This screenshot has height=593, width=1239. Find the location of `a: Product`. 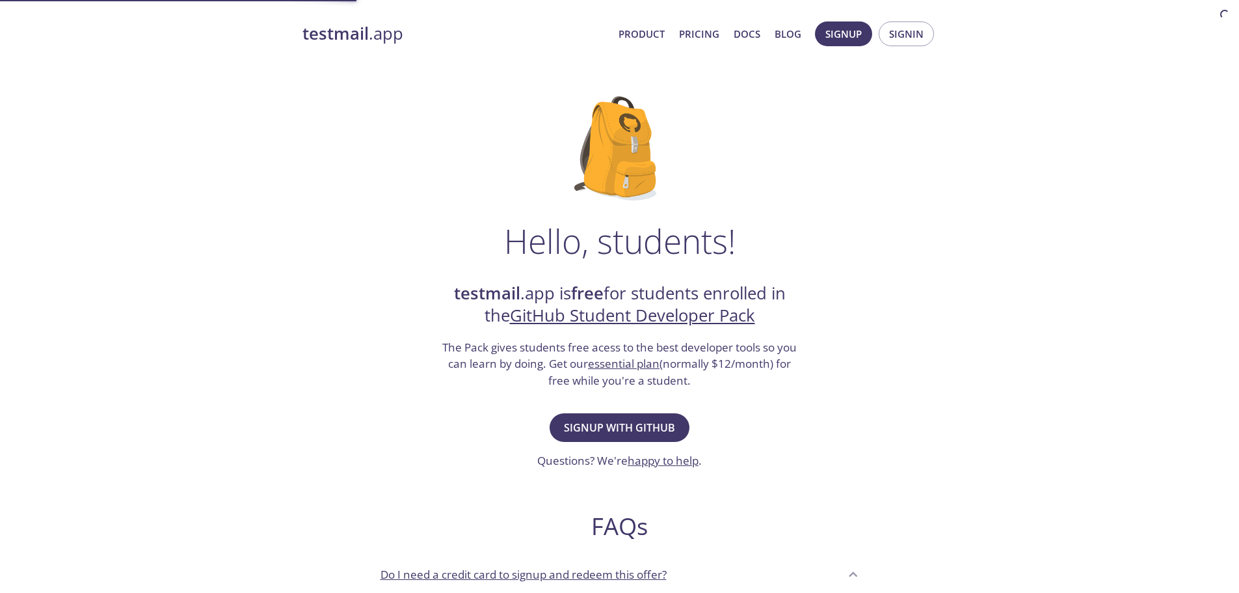

a: Product is located at coordinates (641, 34).